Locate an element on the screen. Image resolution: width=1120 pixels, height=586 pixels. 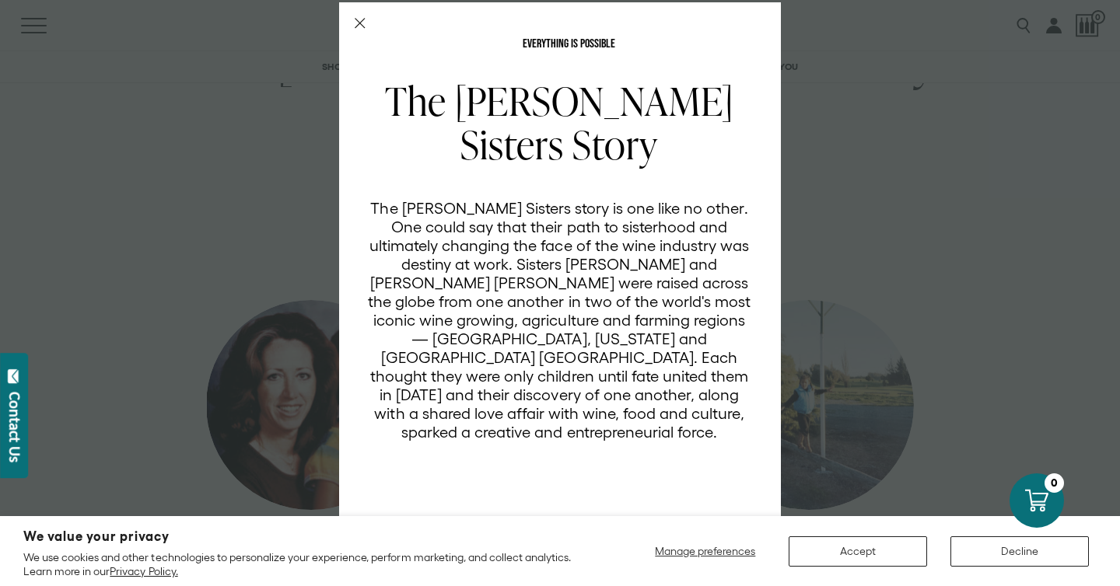
button: Accept is located at coordinates (858, 551).